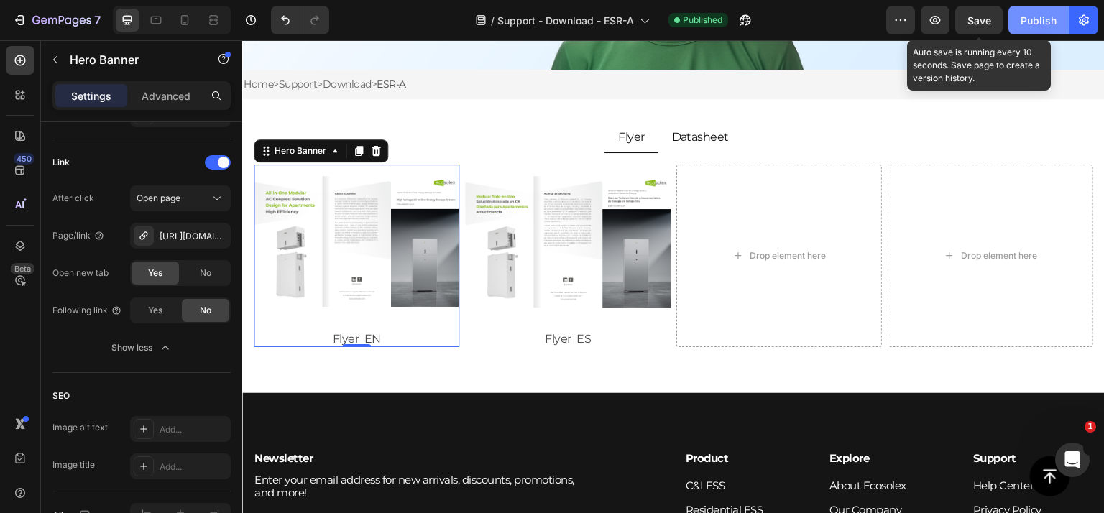 The width and height of the screenshot is (1104, 513). I want to click on span: Home, so click(16, 44).